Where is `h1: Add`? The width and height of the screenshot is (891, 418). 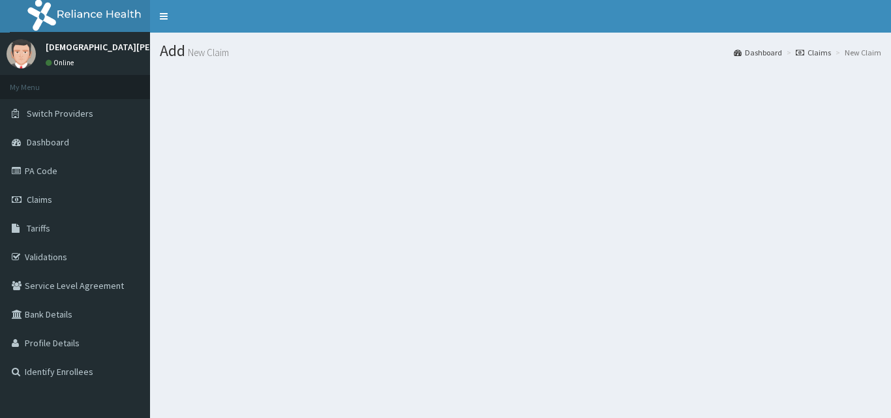
h1: Add is located at coordinates (521, 51).